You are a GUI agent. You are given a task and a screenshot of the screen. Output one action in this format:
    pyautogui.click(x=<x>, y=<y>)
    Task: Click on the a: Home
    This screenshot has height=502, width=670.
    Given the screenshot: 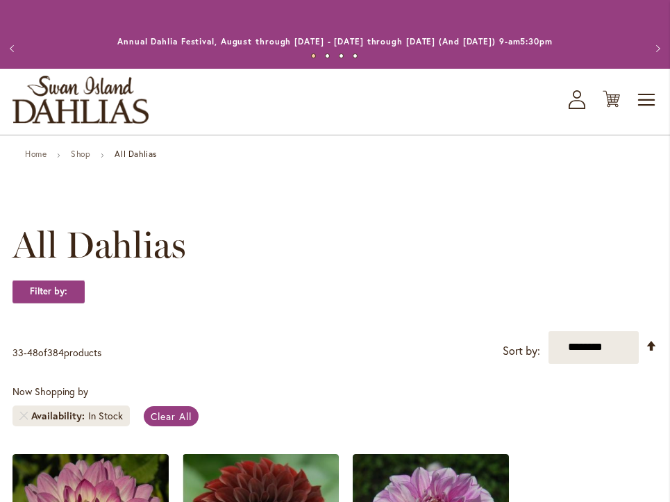 What is the action you would take?
    pyautogui.click(x=35, y=153)
    